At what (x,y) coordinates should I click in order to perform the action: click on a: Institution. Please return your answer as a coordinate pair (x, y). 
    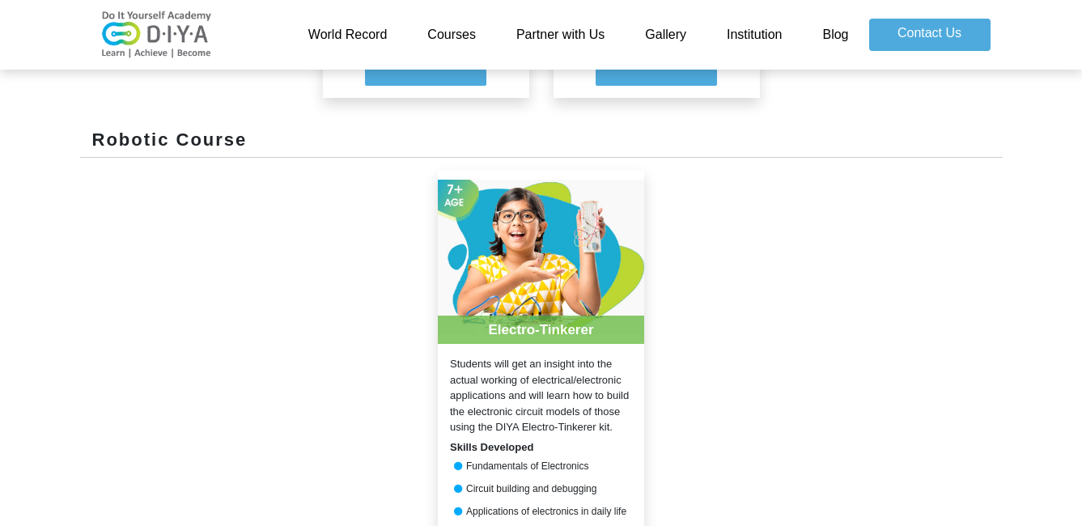
    Looking at the image, I should click on (754, 35).